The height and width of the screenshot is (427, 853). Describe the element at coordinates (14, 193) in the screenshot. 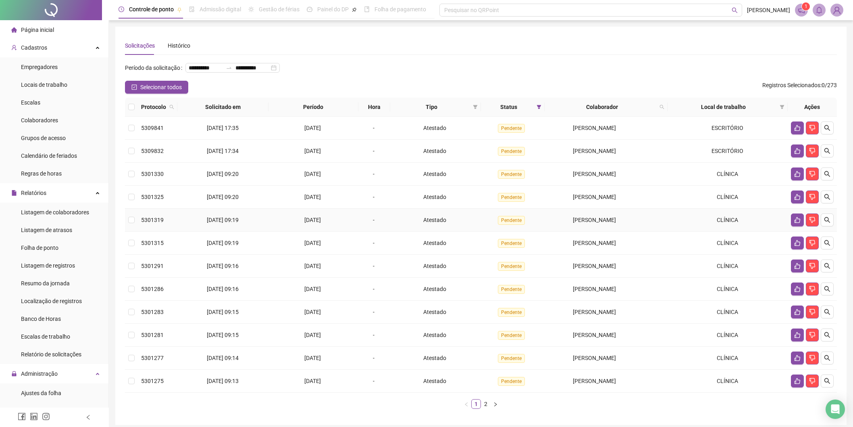

I see `span: file` at that location.